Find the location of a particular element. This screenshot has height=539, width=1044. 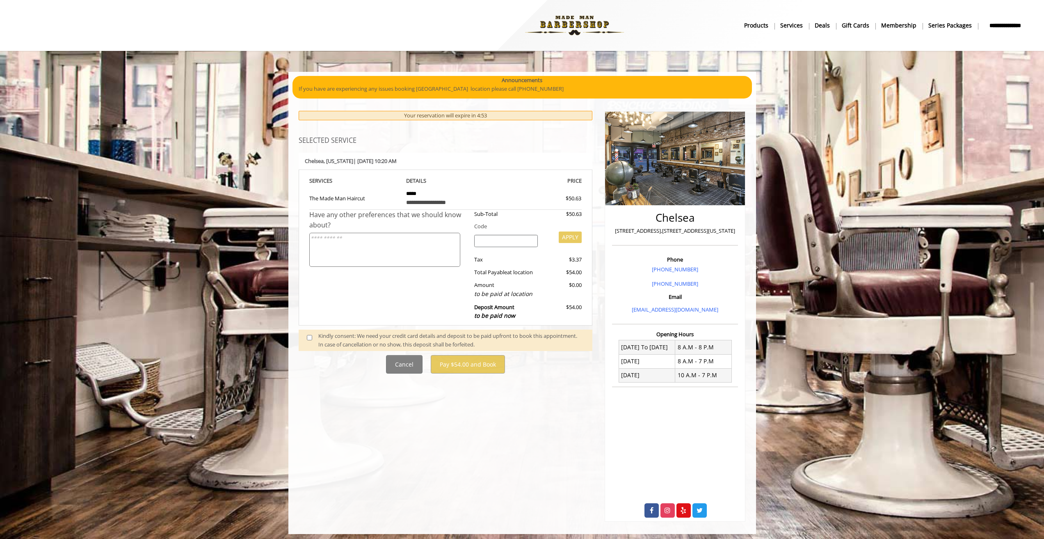

div: Your reservation will expire in 4:53 is located at coordinates (446, 115).